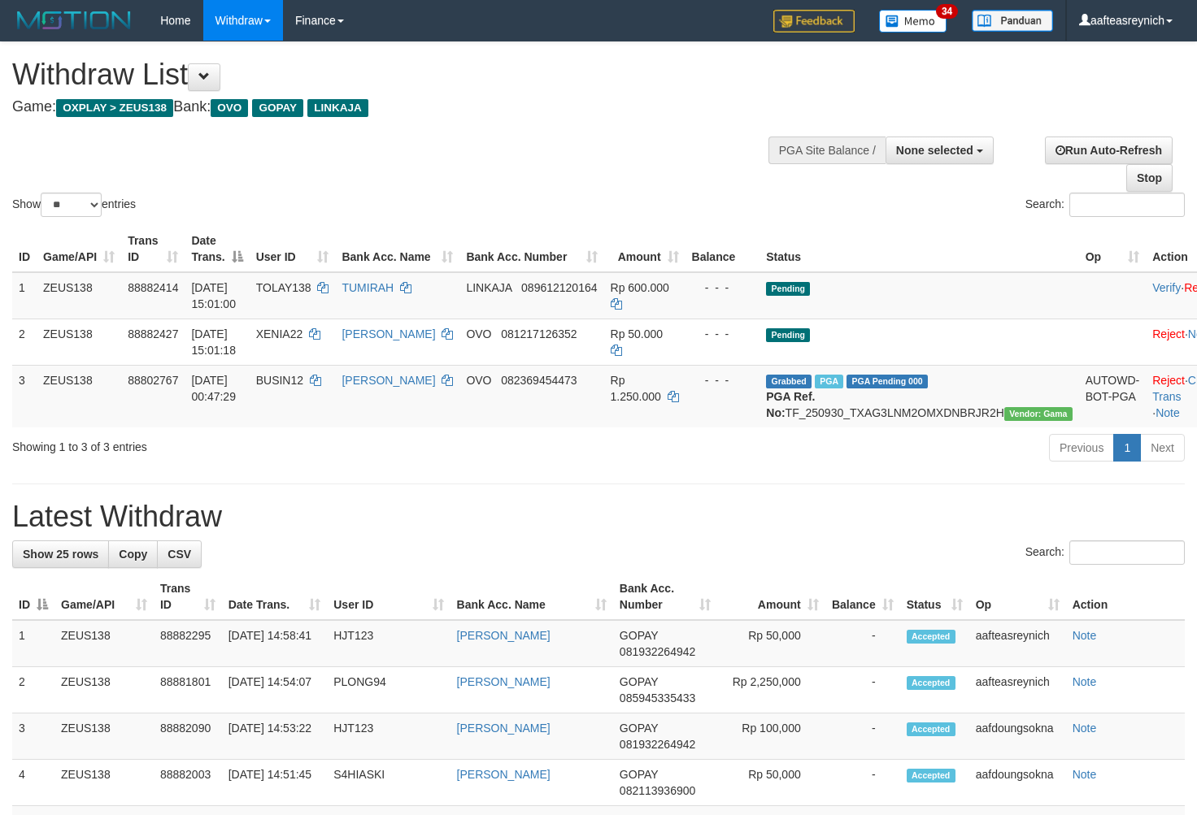 Image resolution: width=1197 pixels, height=815 pixels. I want to click on span: Rp 1.250.000, so click(636, 389).